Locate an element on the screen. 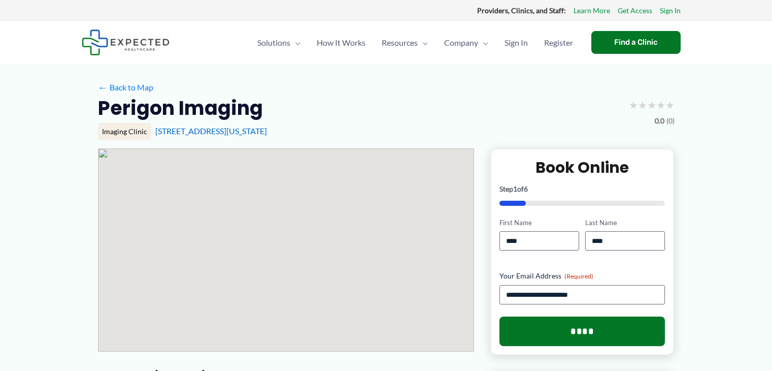 This screenshot has width=772, height=371. span: 1 is located at coordinates (515, 188).